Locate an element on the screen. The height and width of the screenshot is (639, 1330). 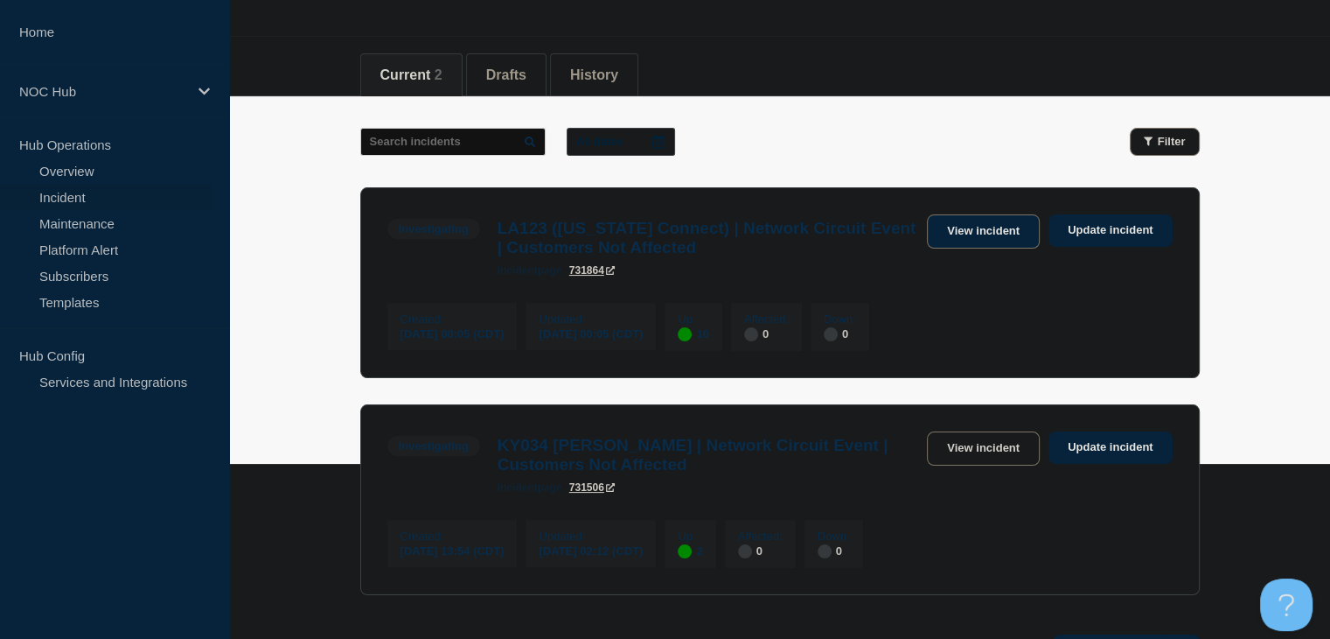
div: 10 is located at coordinates (693, 333).